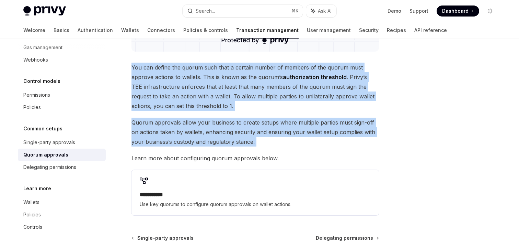  I want to click on button: Search...⌘K, so click(243, 11).